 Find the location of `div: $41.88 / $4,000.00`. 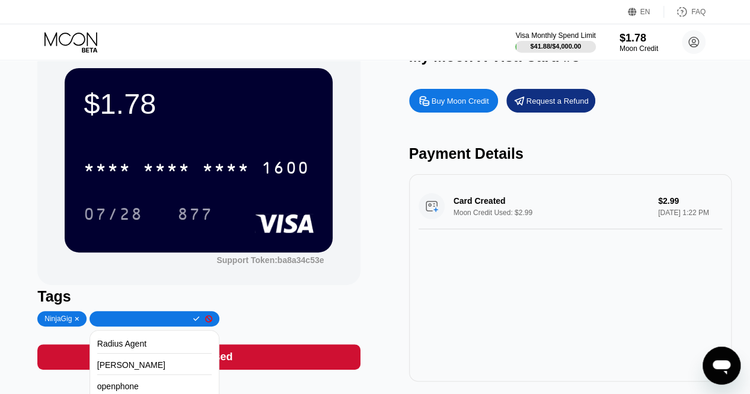

div: $41.88 / $4,000.00 is located at coordinates (556, 46).